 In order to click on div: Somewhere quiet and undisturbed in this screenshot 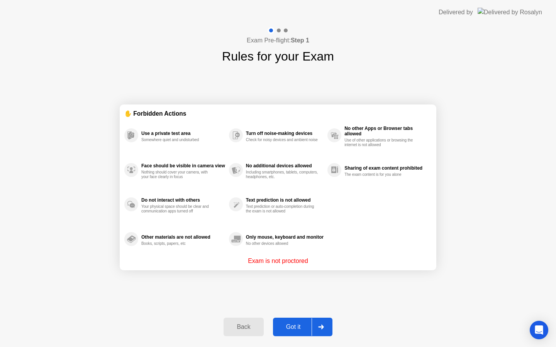, I will do `click(178, 140)`.